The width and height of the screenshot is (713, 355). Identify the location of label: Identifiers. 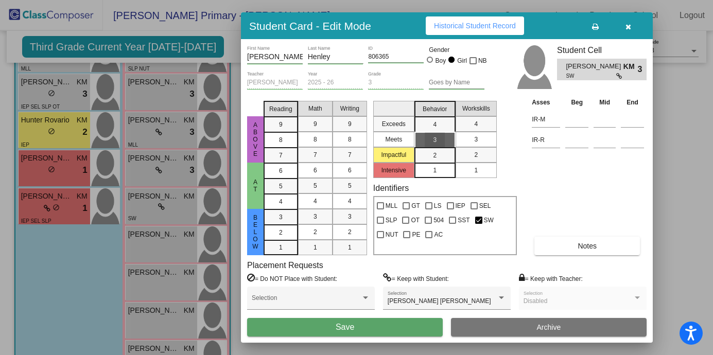
(391, 188).